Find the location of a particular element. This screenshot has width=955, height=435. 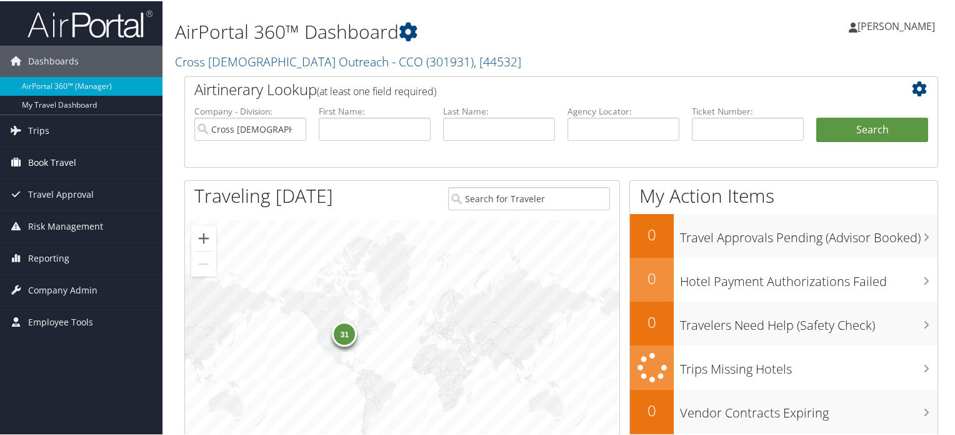

span: Dashboards is located at coordinates (53, 60).